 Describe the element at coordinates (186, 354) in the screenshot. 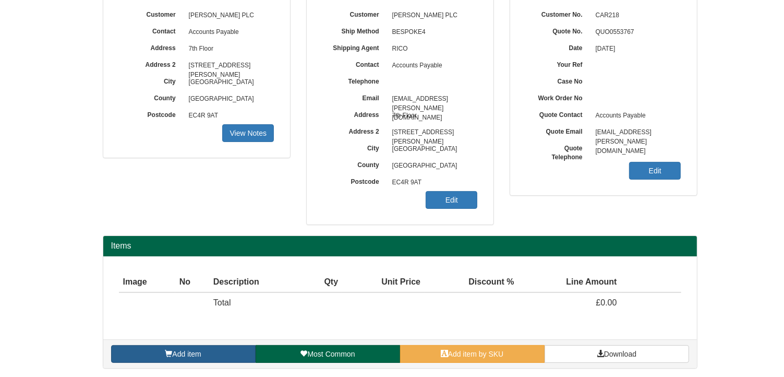

I see `span: Add item` at that location.